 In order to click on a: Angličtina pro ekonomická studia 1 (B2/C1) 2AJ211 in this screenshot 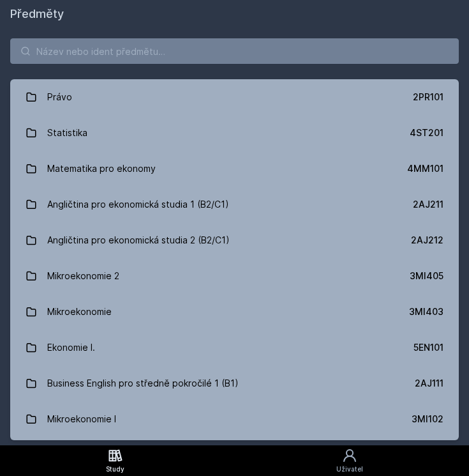, I will do `click(234, 204)`.